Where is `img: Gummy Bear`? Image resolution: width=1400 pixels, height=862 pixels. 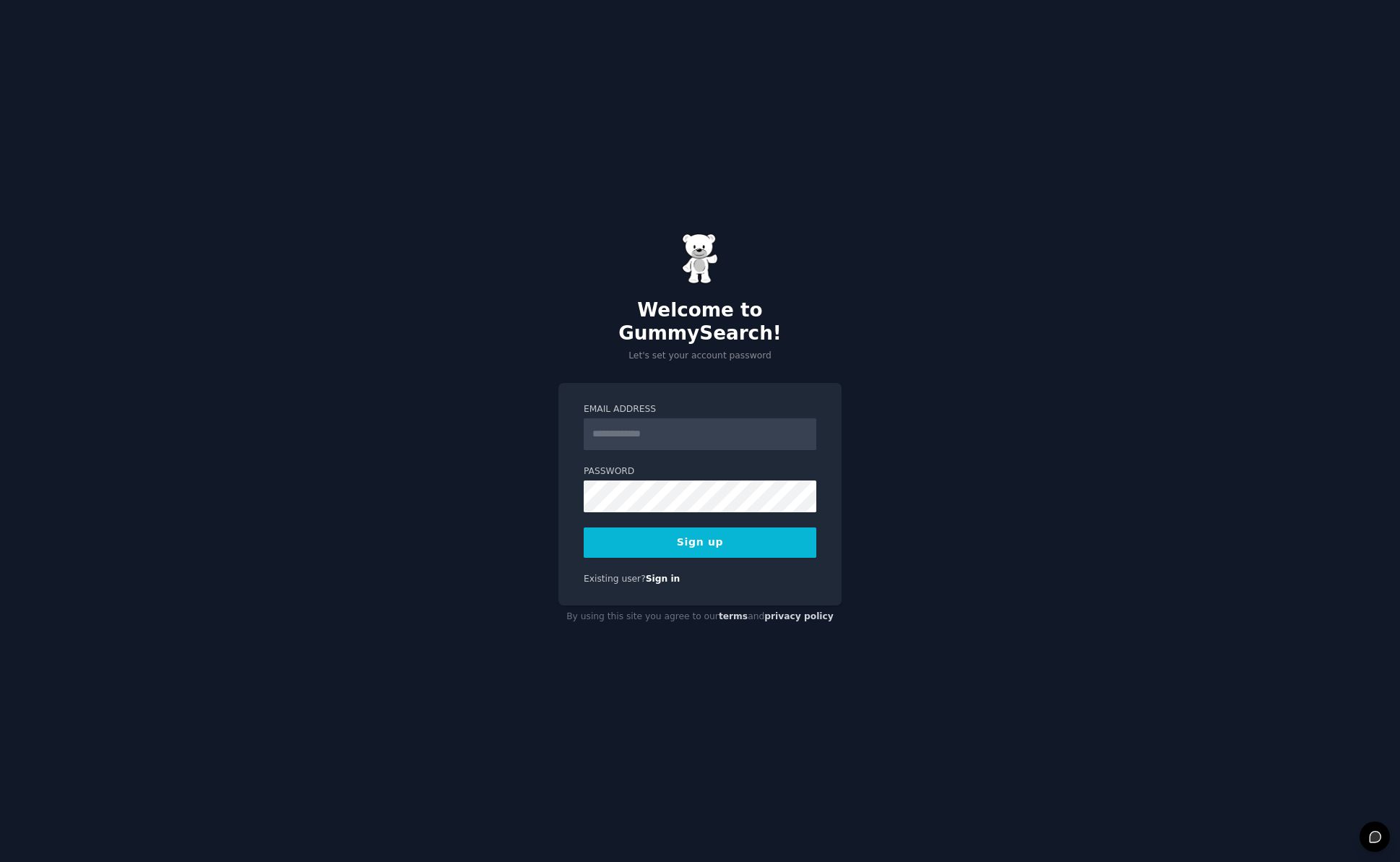
img: Gummy Bear is located at coordinates (700, 259).